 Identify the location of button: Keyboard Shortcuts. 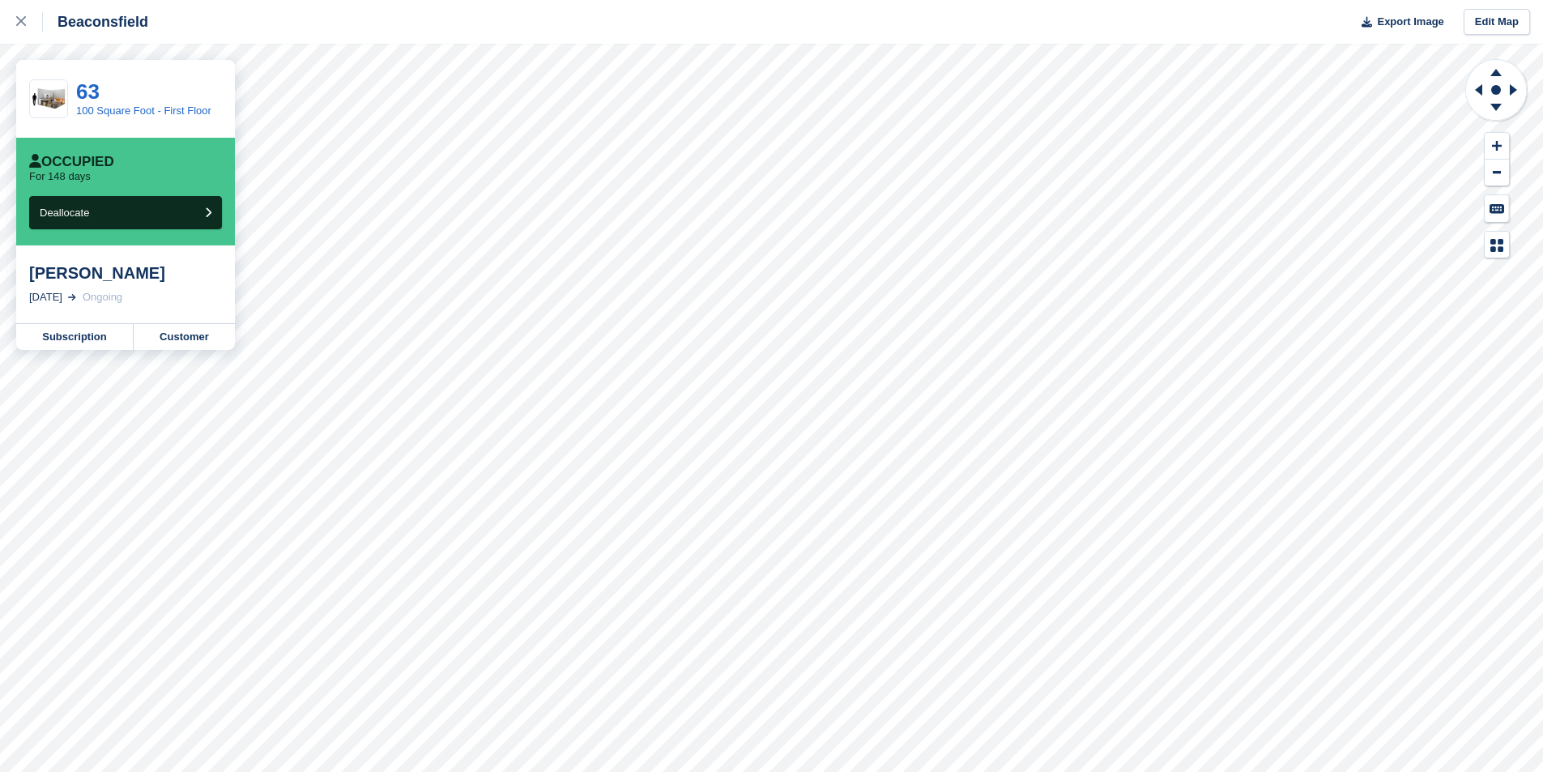
(1496, 208).